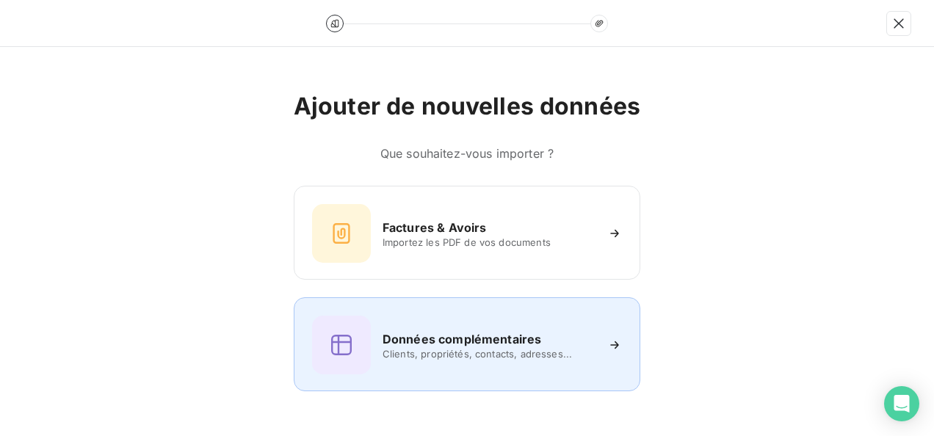 The height and width of the screenshot is (436, 934). What do you see at coordinates (489, 354) in the screenshot?
I see `span: Clients, propriétés, contacts, adresses...` at bounding box center [489, 354].